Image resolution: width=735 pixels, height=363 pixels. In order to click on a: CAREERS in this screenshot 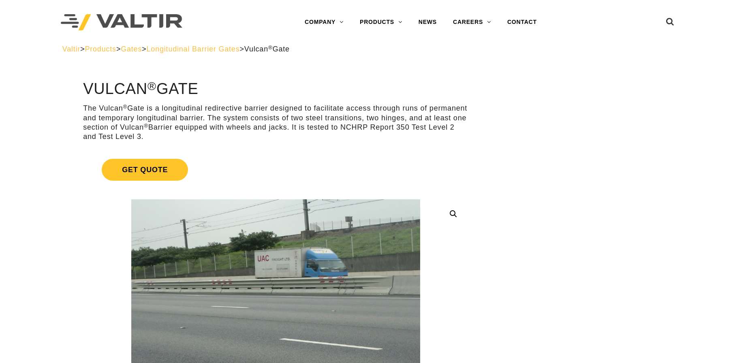, I will do `click(472, 22)`.